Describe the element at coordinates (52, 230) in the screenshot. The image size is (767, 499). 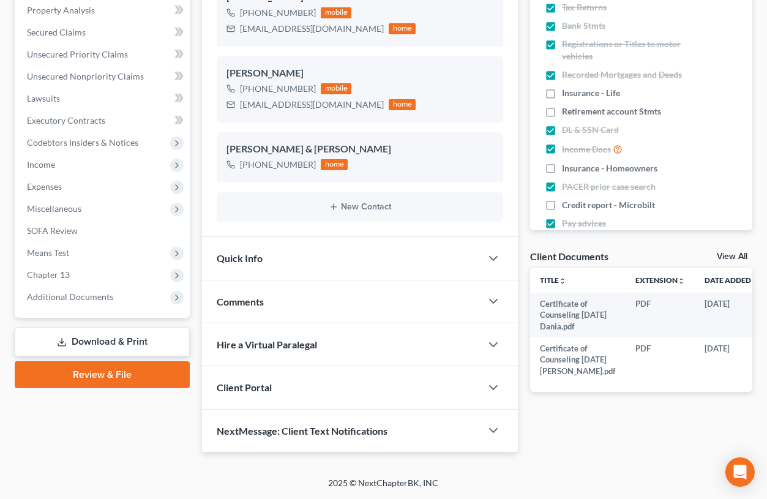
I see `span: SOFA Review` at that location.